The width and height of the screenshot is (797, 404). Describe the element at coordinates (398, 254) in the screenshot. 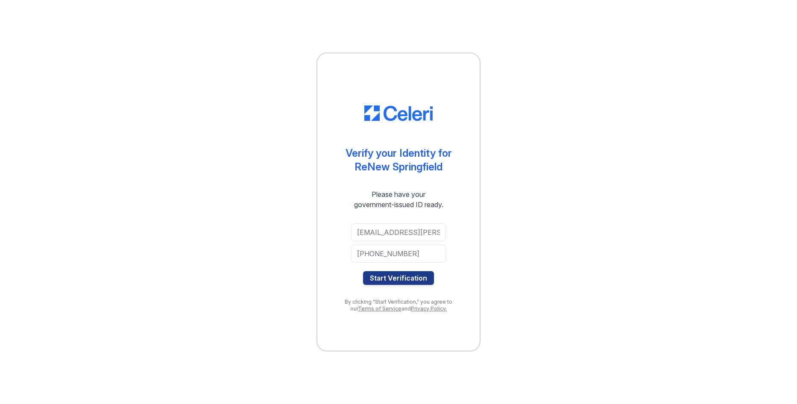

I see `input: Phone` at that location.